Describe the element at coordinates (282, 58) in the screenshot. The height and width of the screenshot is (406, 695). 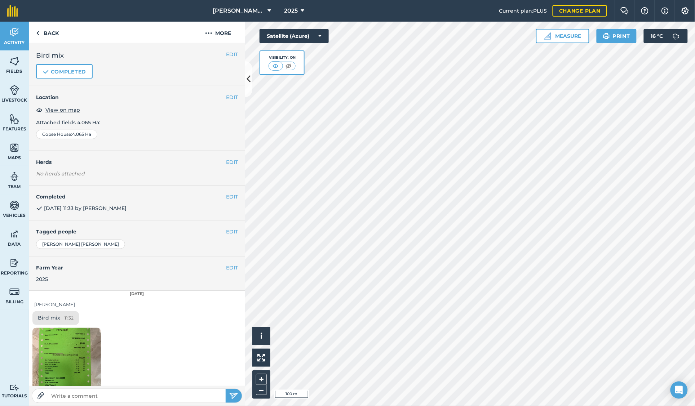
I see `div: Visibility: On` at that location.